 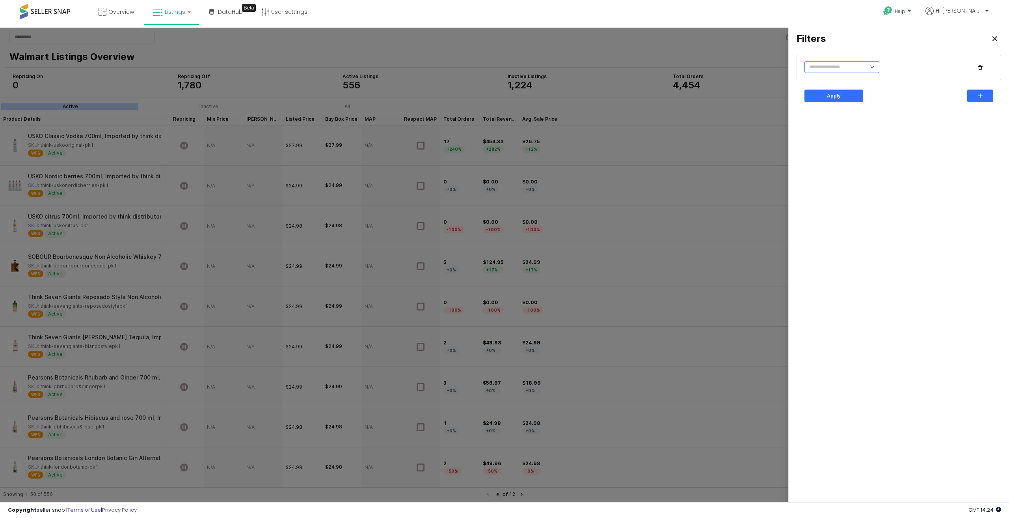 I want to click on a: Terms of Use, so click(x=84, y=509).